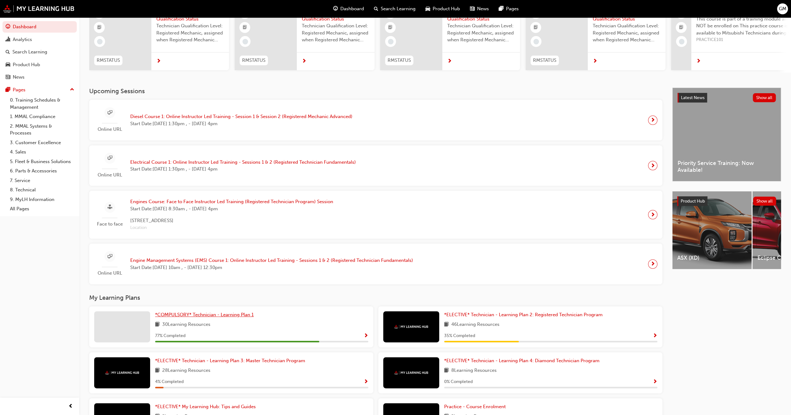 Image resolution: width=791 pixels, height=415 pixels. What do you see at coordinates (19, 77) in the screenshot?
I see `div: News` at bounding box center [19, 77].